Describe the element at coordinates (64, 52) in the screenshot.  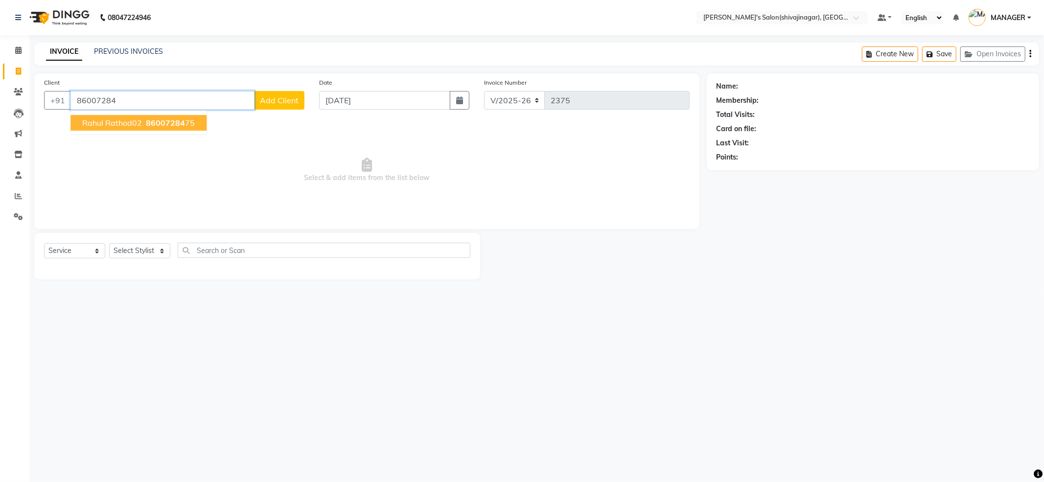
I see `a: INVOICE` at that location.